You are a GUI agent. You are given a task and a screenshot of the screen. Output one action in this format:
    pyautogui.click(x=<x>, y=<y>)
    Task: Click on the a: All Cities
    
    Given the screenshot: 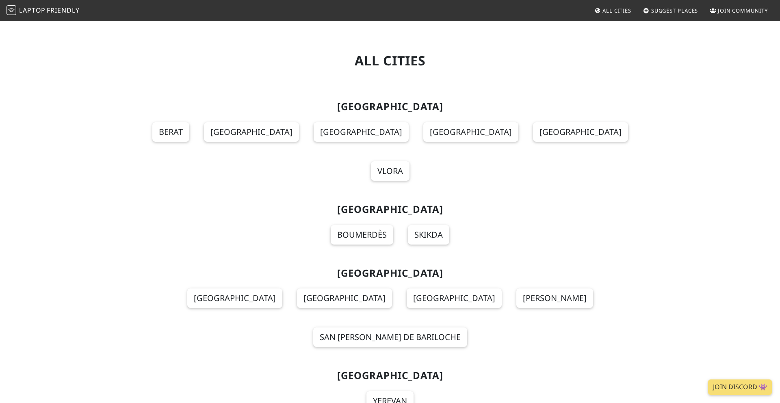 What is the action you would take?
    pyautogui.click(x=613, y=11)
    